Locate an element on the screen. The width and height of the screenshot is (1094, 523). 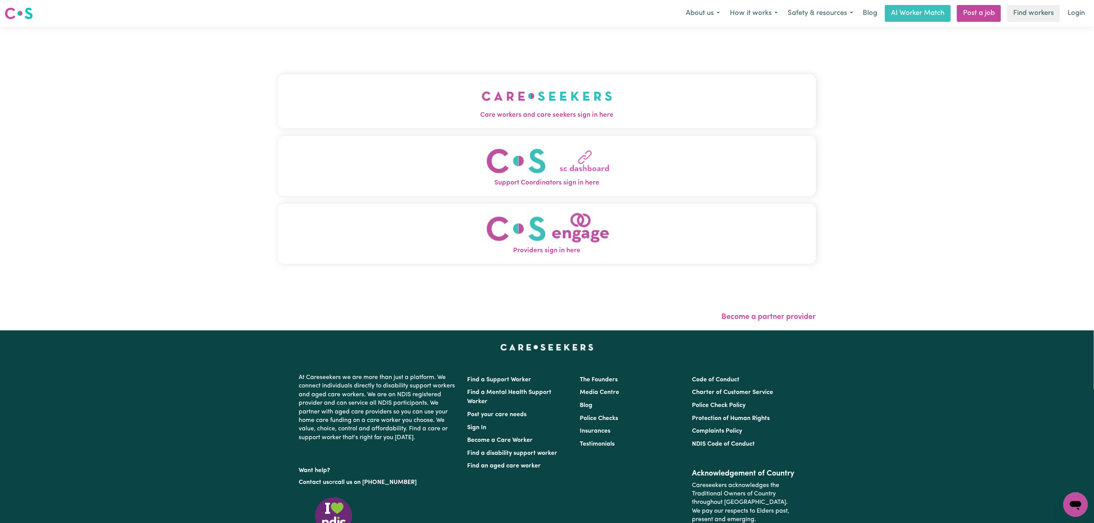
button: Support Coordinators sign in here is located at coordinates (547, 166).